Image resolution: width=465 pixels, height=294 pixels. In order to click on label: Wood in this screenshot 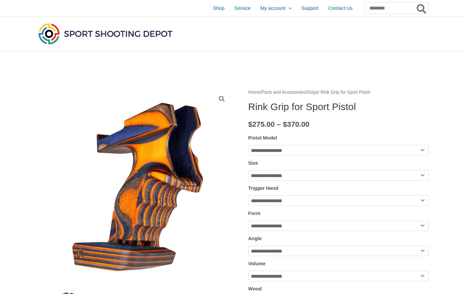, I will do `click(255, 288)`.